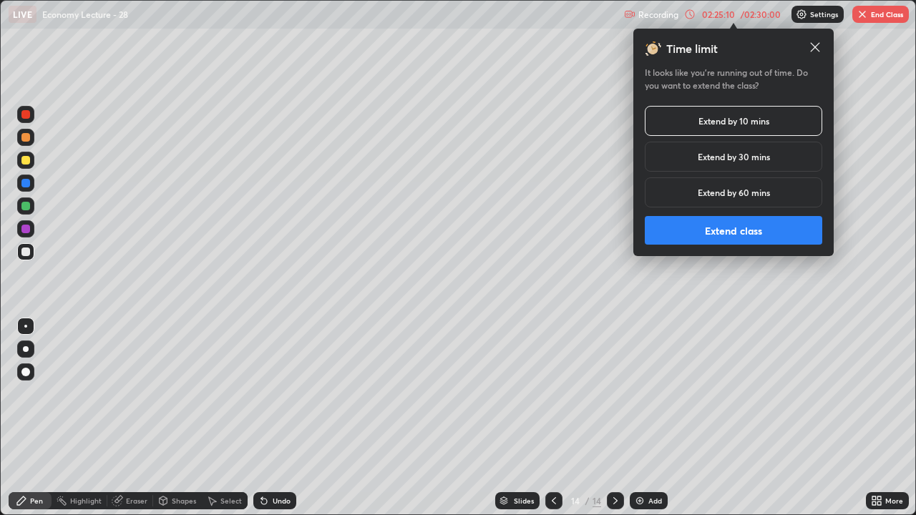 This screenshot has height=515, width=916. What do you see at coordinates (37, 501) in the screenshot?
I see `div: Pen` at bounding box center [37, 501].